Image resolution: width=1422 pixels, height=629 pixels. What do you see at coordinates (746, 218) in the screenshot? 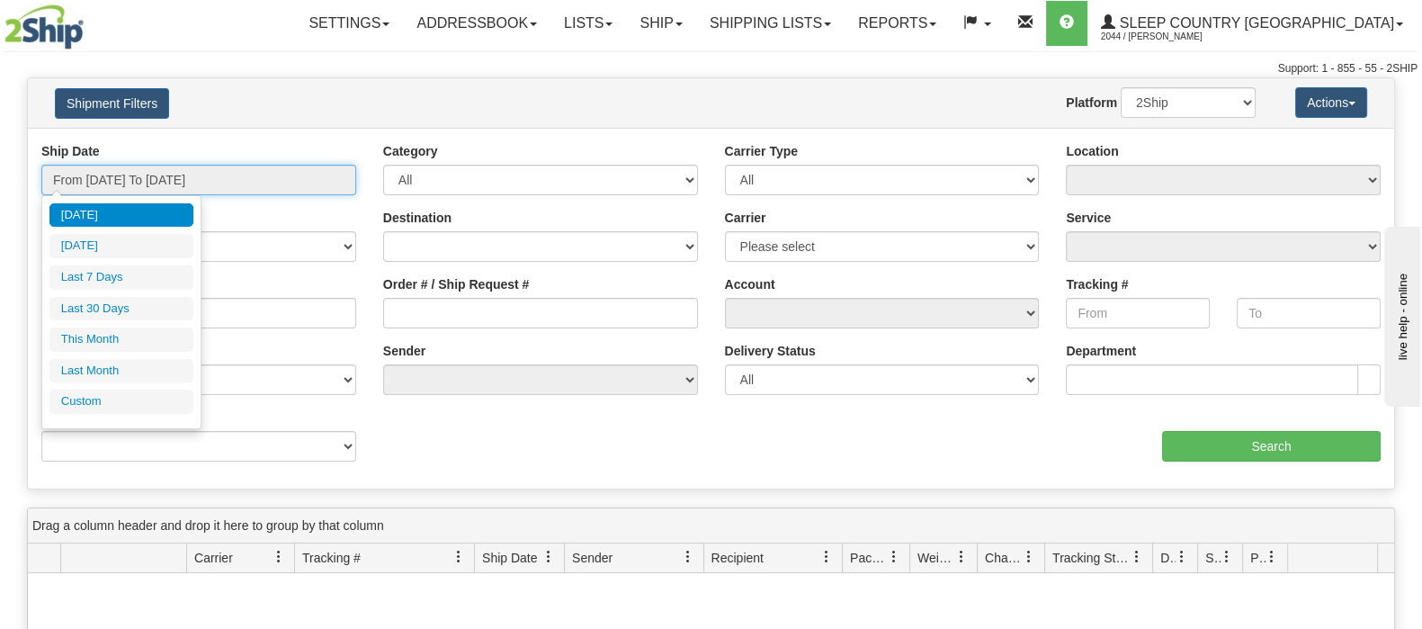
I see `label: Carrier` at bounding box center [746, 218].